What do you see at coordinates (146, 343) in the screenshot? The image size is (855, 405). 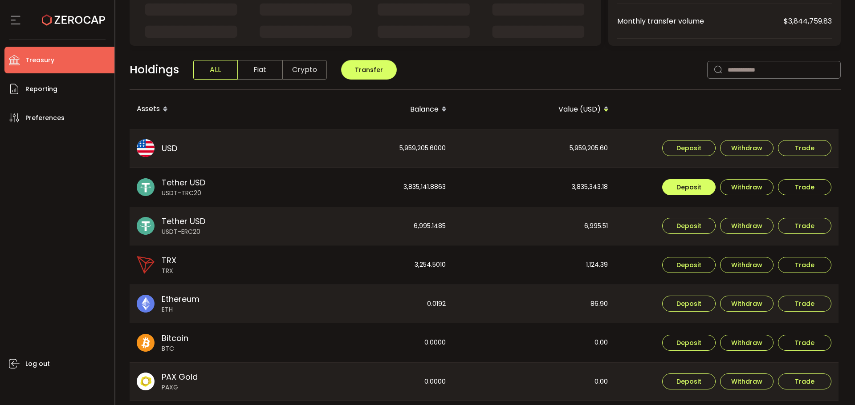 I see `img: btc_portfolio.svg` at bounding box center [146, 343].